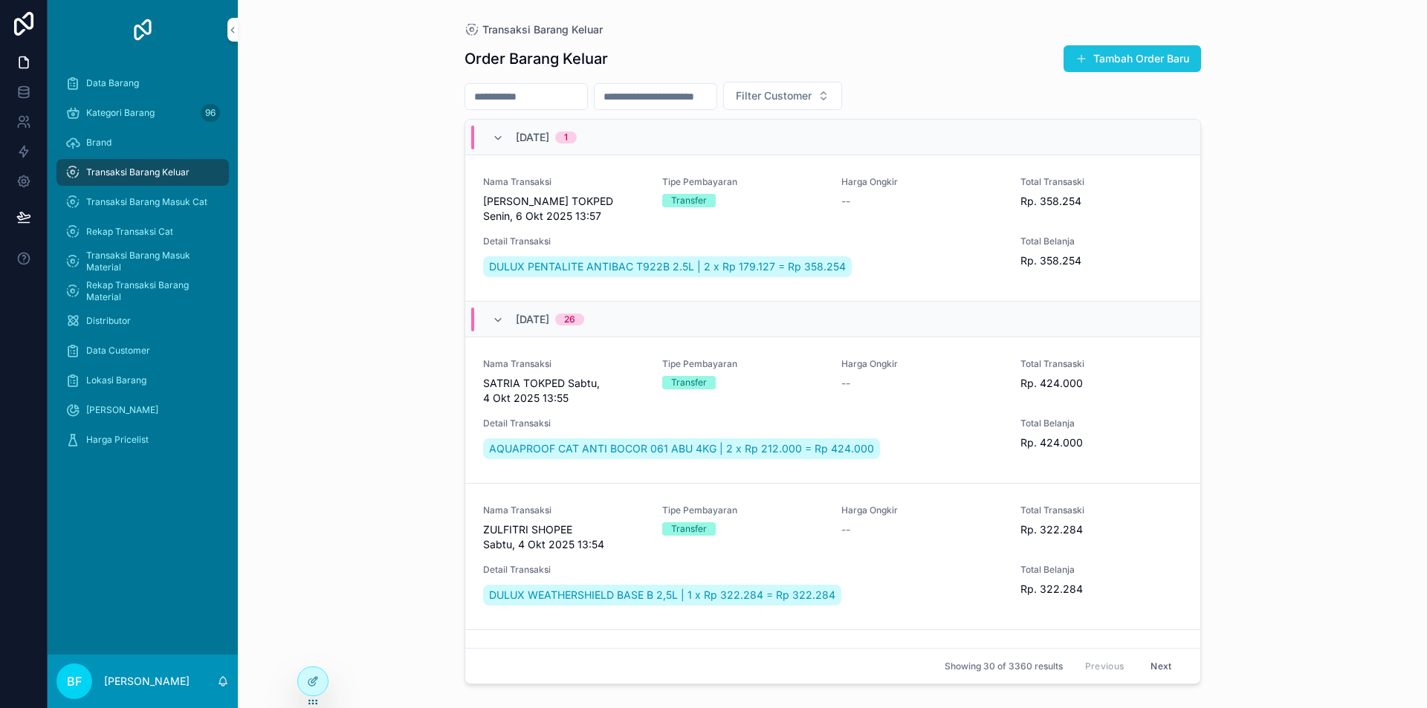 The width and height of the screenshot is (1427, 708). What do you see at coordinates (667, 267) in the screenshot?
I see `span: DULUX PENTALITE ANTIBAC T922B 2.5L | 2 x Rp 179.127 = Rp 358.254` at bounding box center [667, 267].